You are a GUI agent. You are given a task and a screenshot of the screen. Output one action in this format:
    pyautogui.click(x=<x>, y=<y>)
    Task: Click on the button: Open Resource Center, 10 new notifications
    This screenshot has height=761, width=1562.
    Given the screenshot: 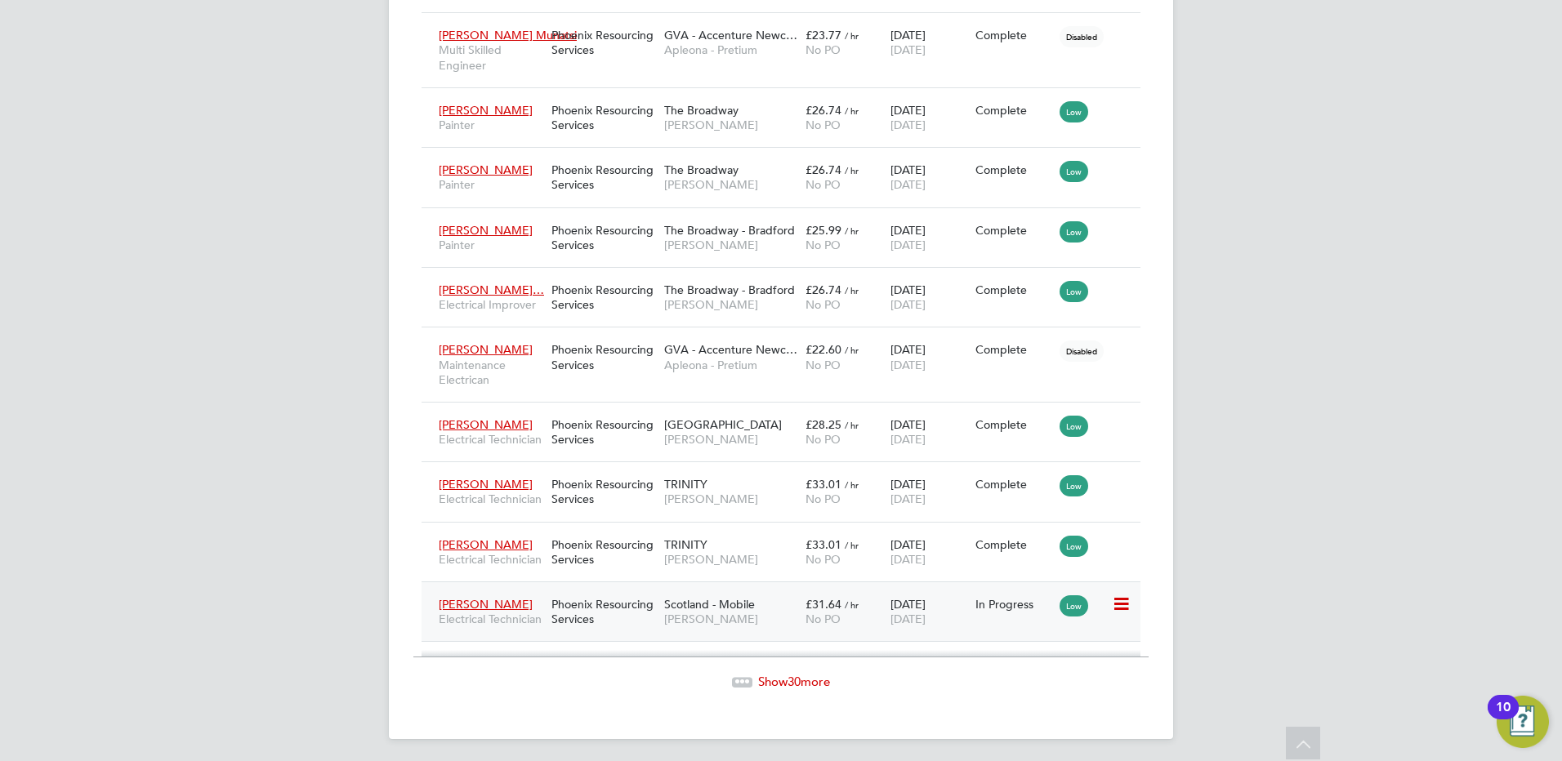 What is the action you would take?
    pyautogui.click(x=1523, y=722)
    